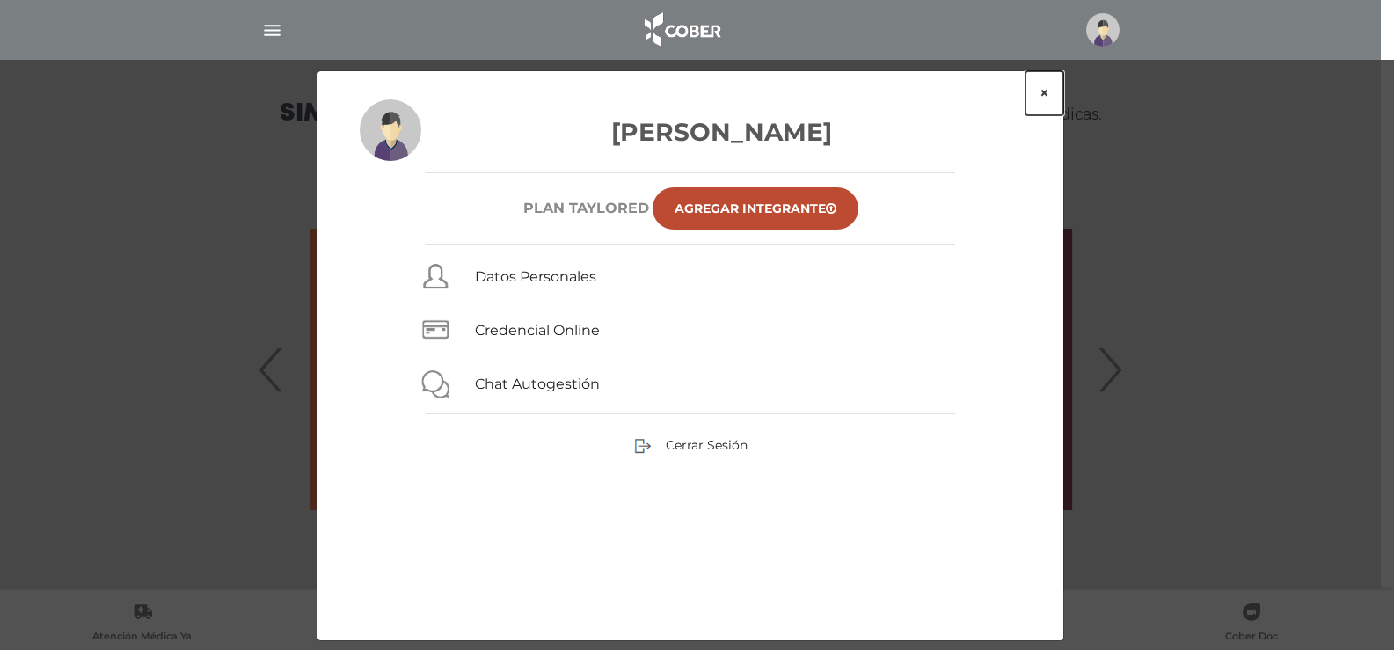  Describe the element at coordinates (537, 330) in the screenshot. I see `a: Credencial Online` at that location.